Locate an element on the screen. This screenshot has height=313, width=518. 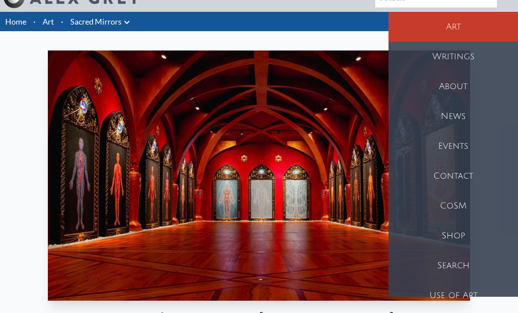
div: CoSM is located at coordinates (453, 206).